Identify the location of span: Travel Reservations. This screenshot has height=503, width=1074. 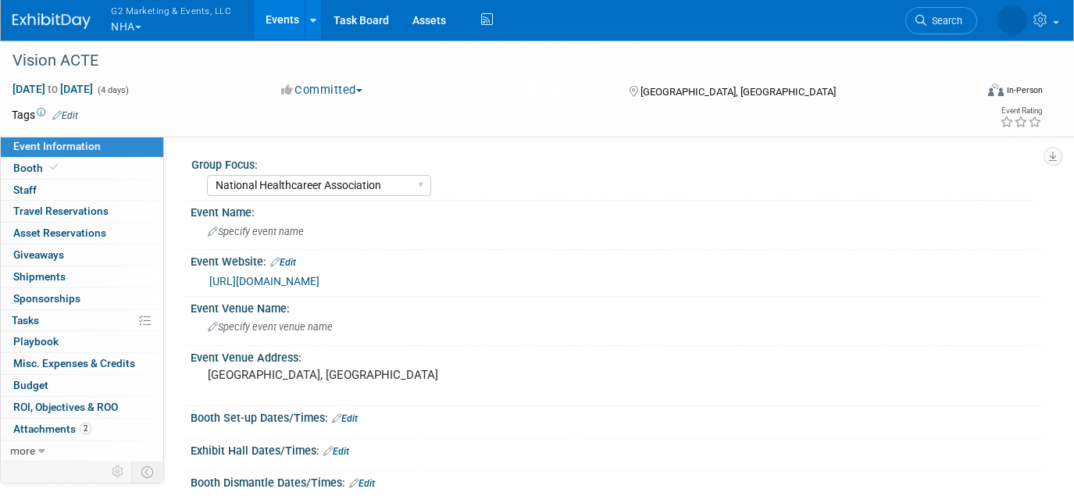
(61, 211).